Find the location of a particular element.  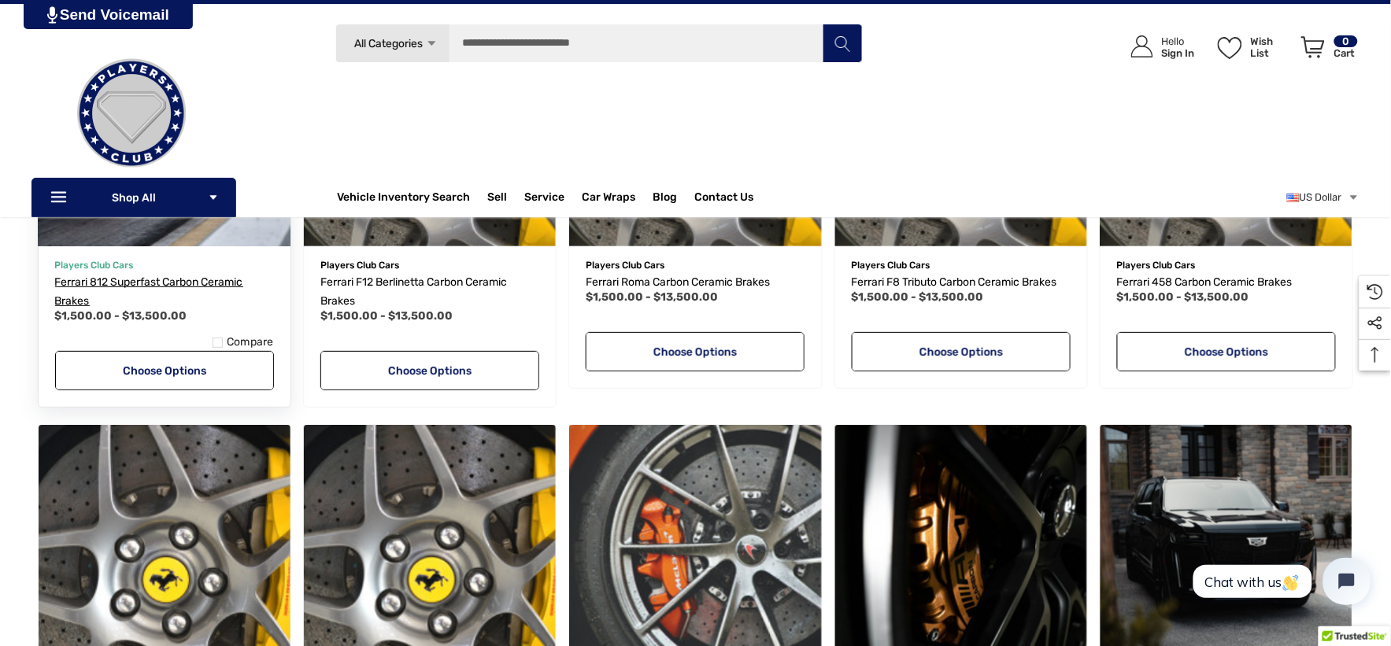

span: Blog is located at coordinates (665, 199).